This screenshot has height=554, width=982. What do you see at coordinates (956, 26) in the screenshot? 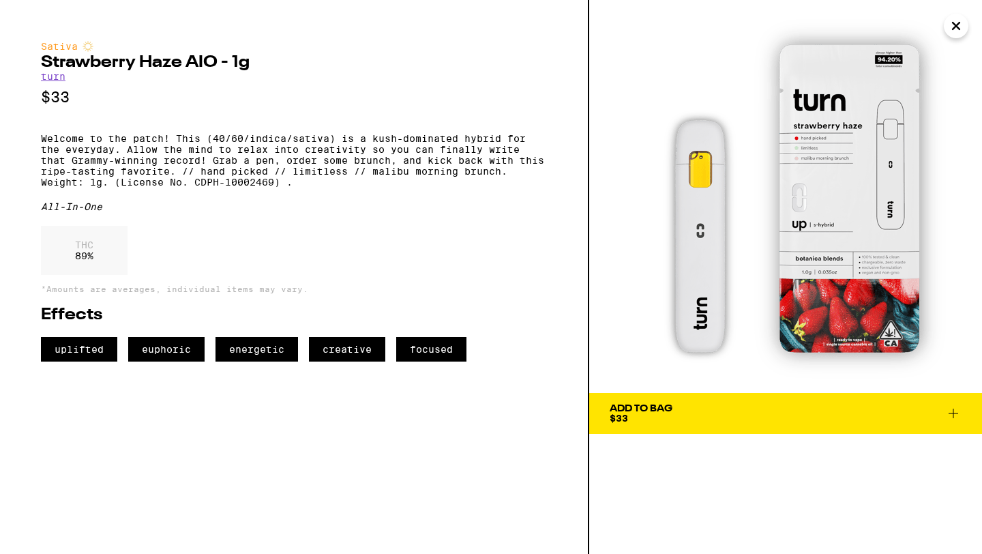
I see `button: Close` at bounding box center [956, 26].